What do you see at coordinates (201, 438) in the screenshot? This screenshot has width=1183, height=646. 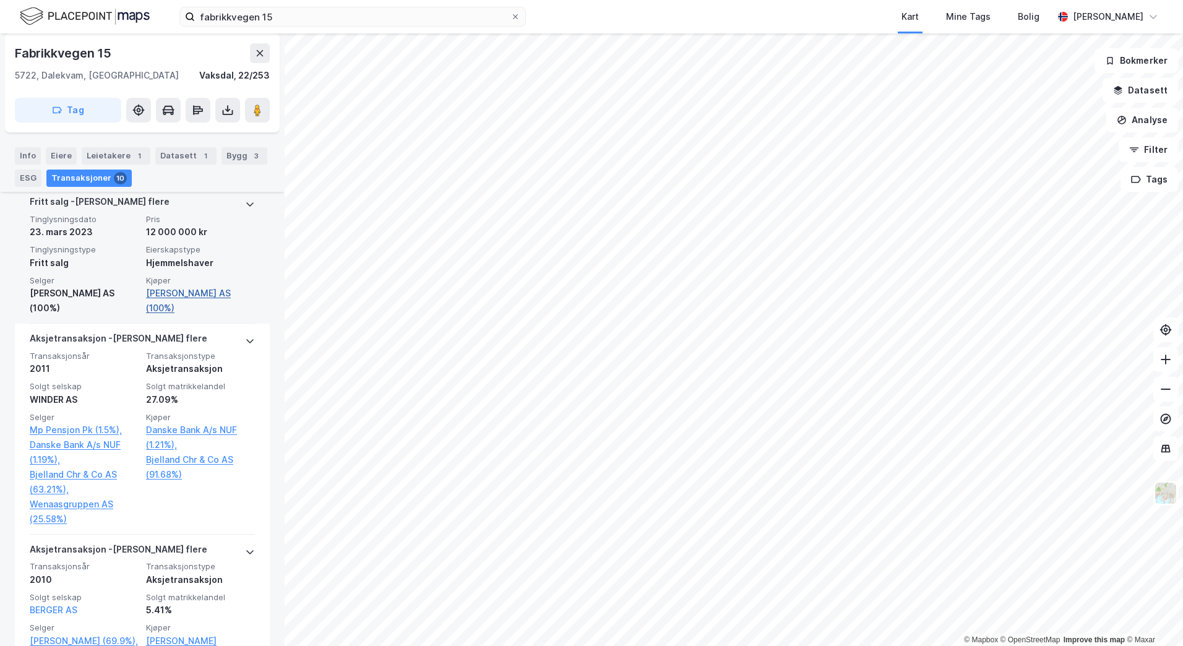 I see `a: Danske Bank A/s NUF (1.21%),` at bounding box center [201, 438].